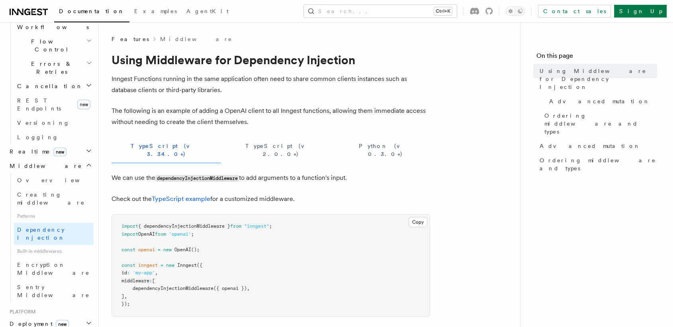  Describe the element at coordinates (271, 199) in the screenshot. I see `p: Check out the for a customized middleware.` at that location.